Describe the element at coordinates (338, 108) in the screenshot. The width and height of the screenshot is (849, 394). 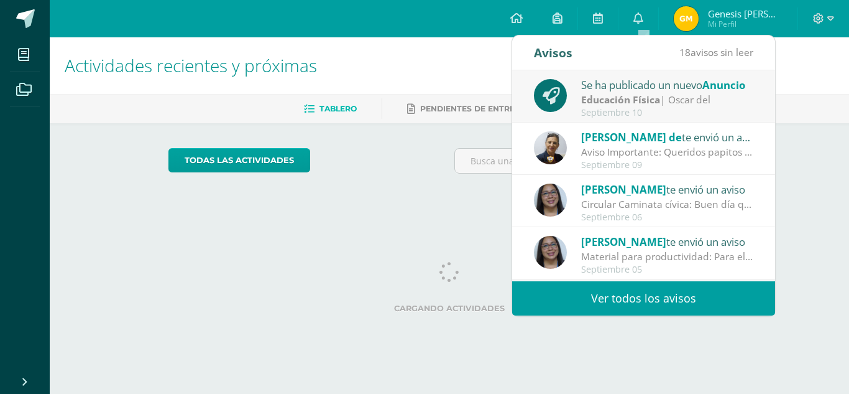
I see `span: Tablero` at that location.